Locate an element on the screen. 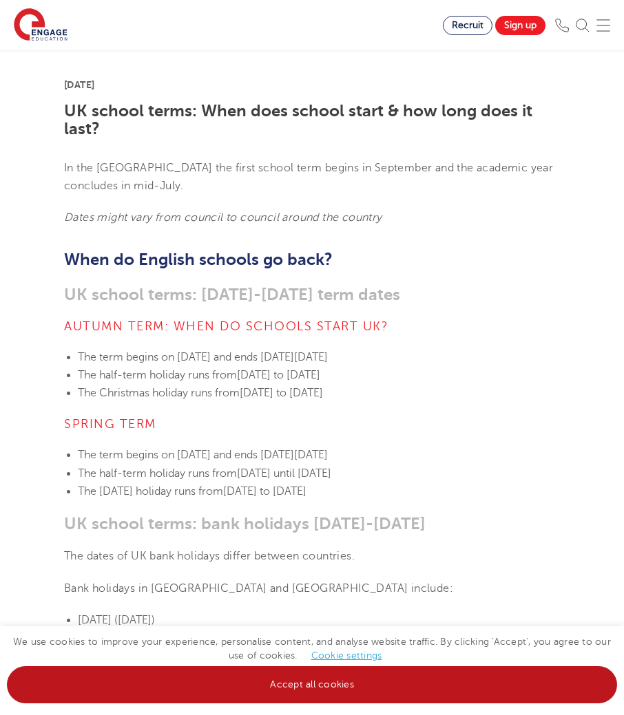 Image resolution: width=624 pixels, height=715 pixels. img: Mobile Menu is located at coordinates (603, 25).